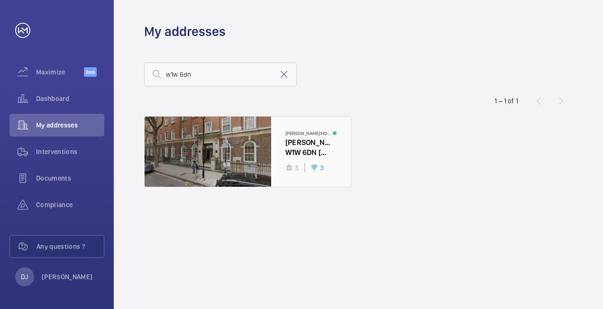 The width and height of the screenshot is (603, 309). What do you see at coordinates (70, 205) in the screenshot?
I see `span: Compliance` at bounding box center [70, 205].